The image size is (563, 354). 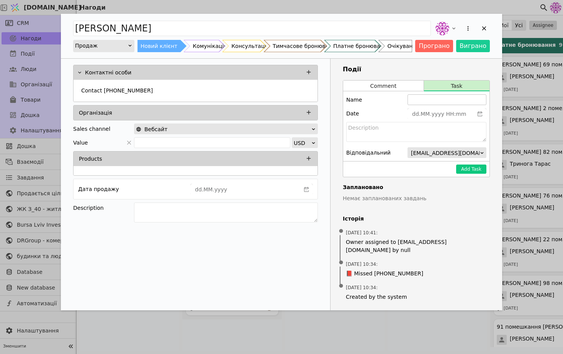 I want to click on label: Date, so click(x=353, y=113).